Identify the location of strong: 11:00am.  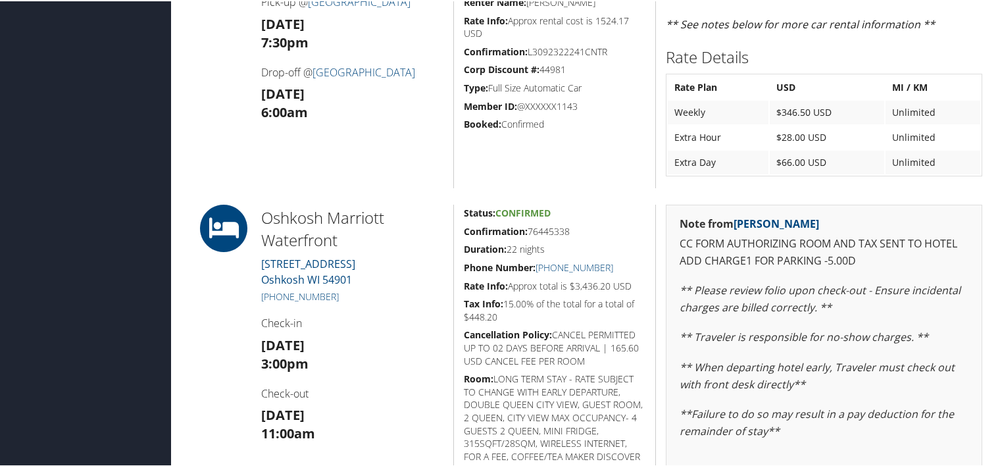
(288, 431).